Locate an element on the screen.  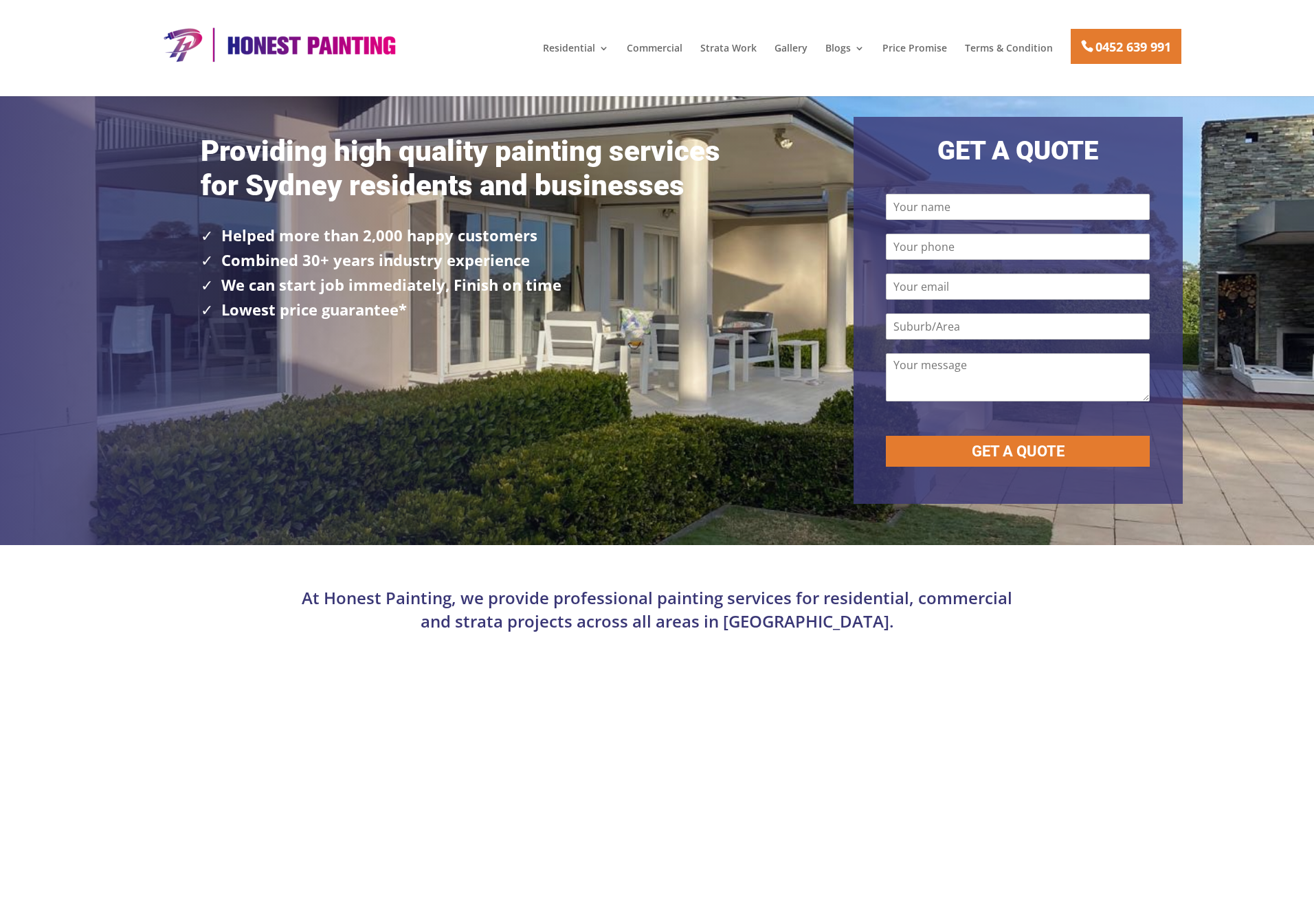
img: Honest Painting is located at coordinates (278, 45).